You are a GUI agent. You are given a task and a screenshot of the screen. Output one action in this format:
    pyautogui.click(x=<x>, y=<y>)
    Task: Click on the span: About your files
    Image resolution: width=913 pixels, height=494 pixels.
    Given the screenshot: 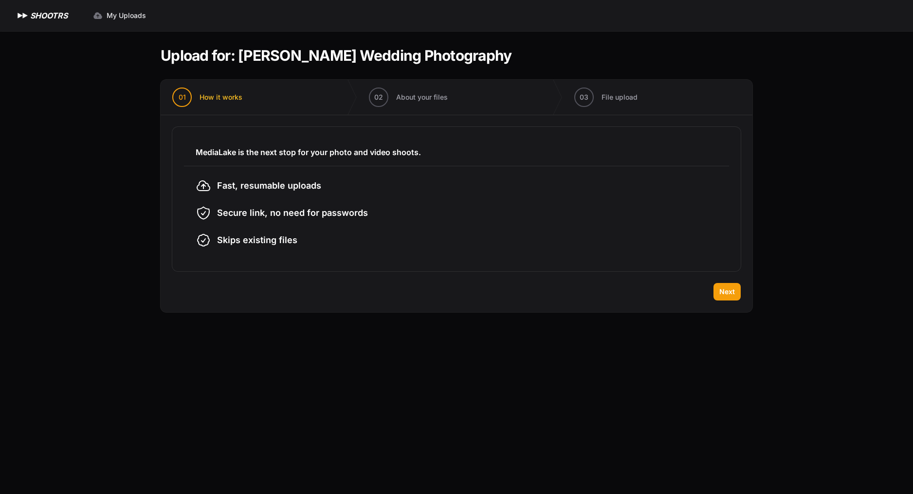 What is the action you would take?
    pyautogui.click(x=422, y=97)
    